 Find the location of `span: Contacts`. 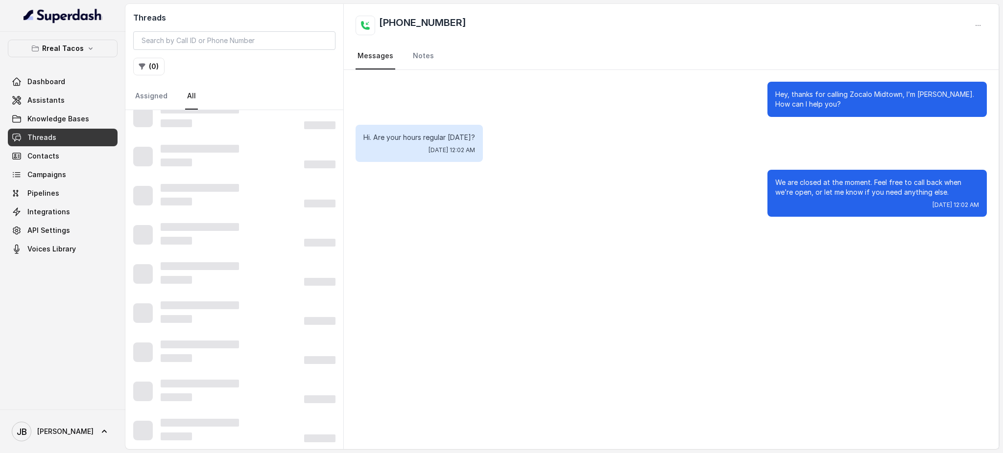

span: Contacts is located at coordinates (43, 156).